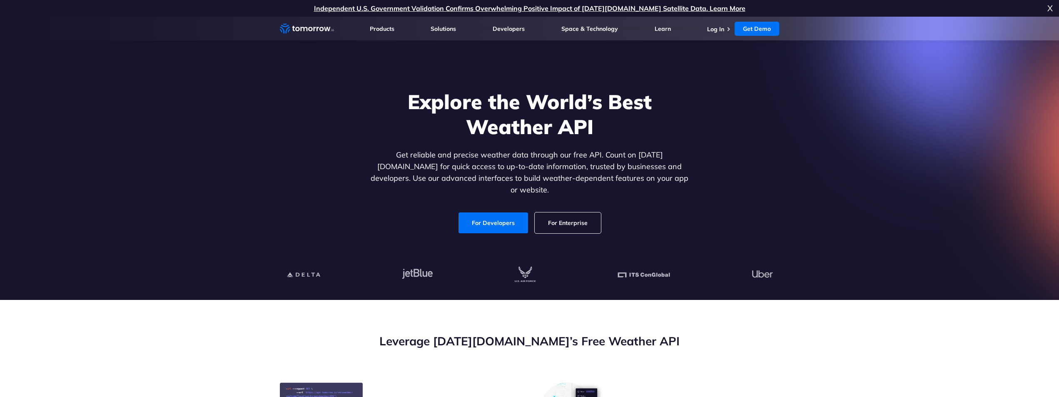  I want to click on a: Products, so click(382, 29).